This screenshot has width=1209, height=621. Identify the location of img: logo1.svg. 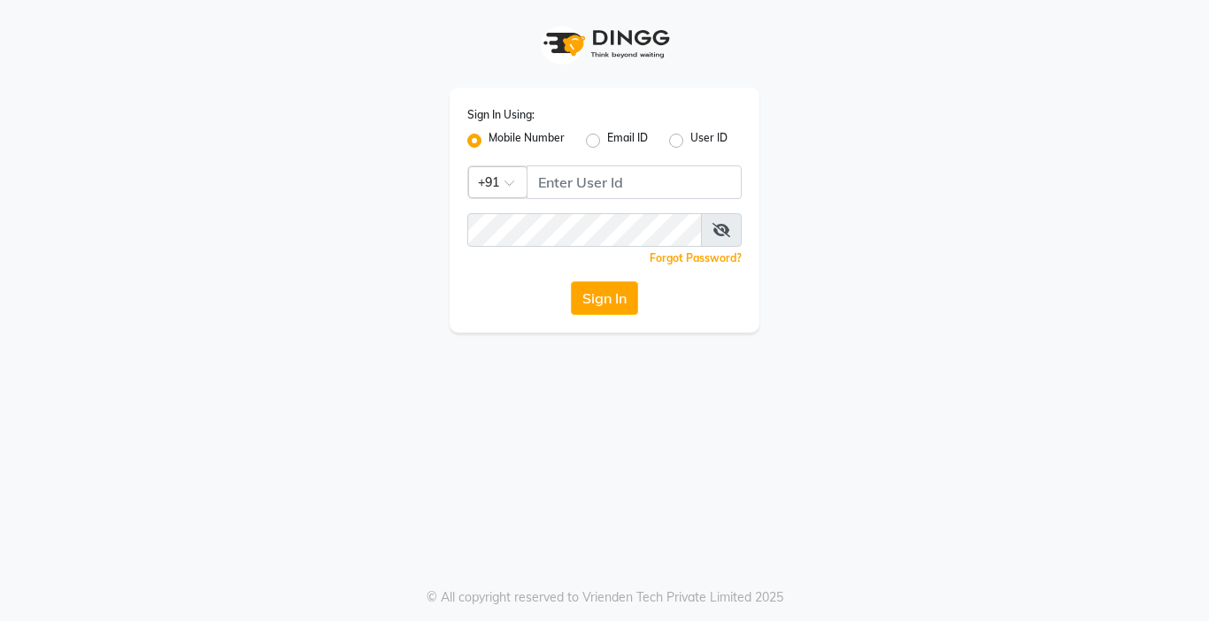
(604, 43).